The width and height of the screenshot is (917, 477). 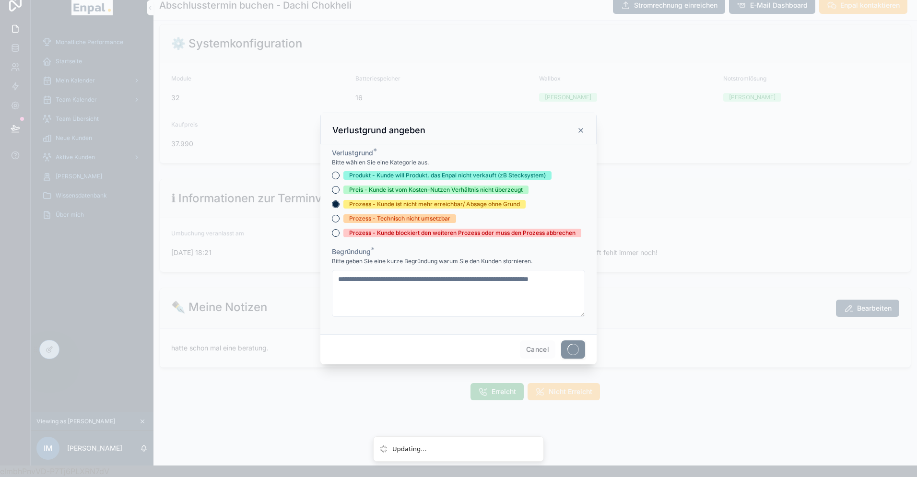 What do you see at coordinates (436, 190) in the screenshot?
I see `div: Preis - Kunde ist vom Kosten-Nutzen Verhältnis nicht überzeugt` at bounding box center [436, 190].